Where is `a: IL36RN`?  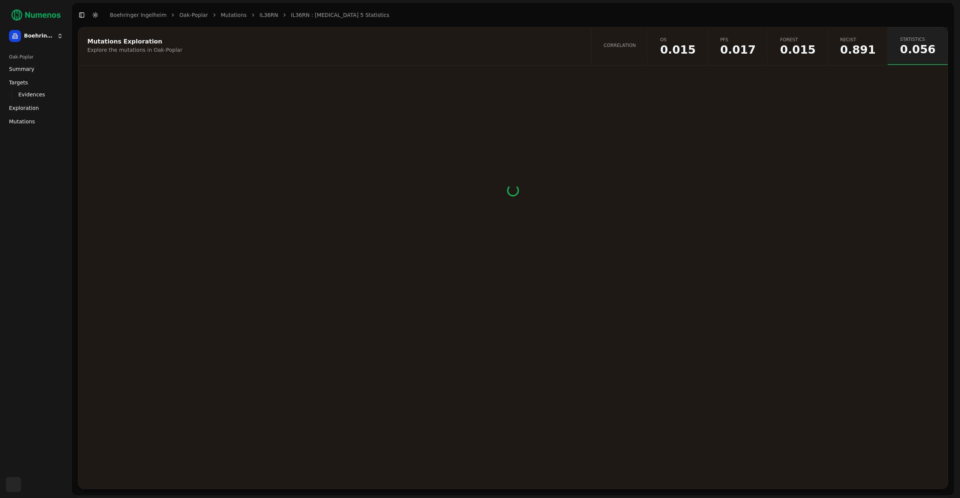 a: IL36RN is located at coordinates (269, 15).